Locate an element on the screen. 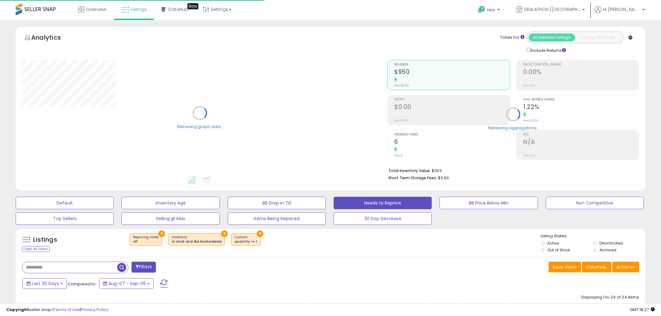 This screenshot has height=316, width=661. span: Help is located at coordinates (491, 10).